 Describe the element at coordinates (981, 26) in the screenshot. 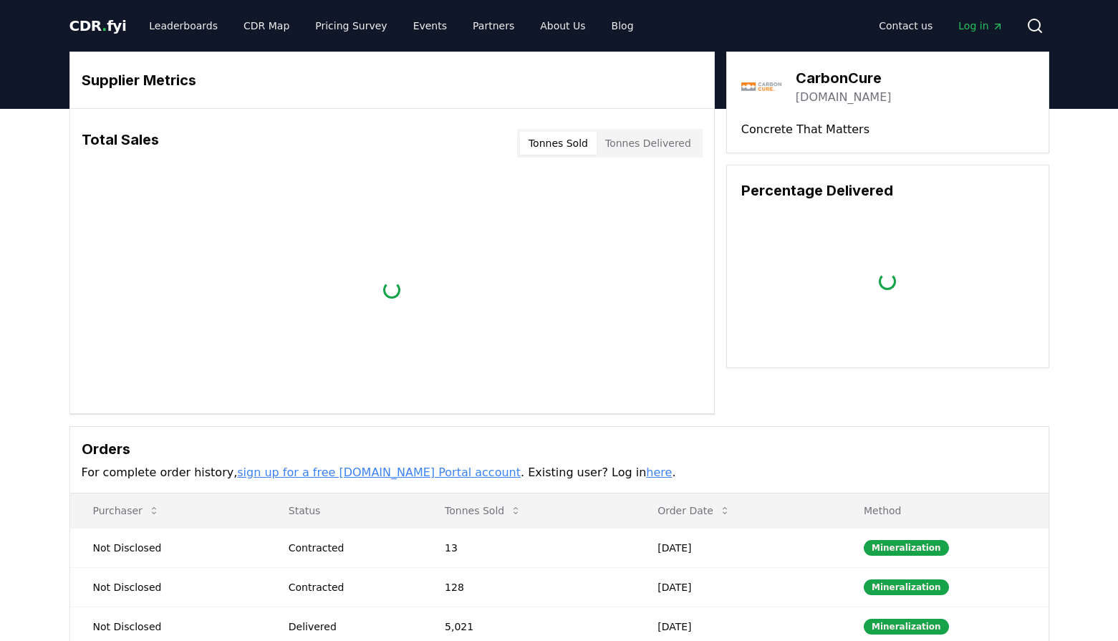

I see `span: Log in` at that location.